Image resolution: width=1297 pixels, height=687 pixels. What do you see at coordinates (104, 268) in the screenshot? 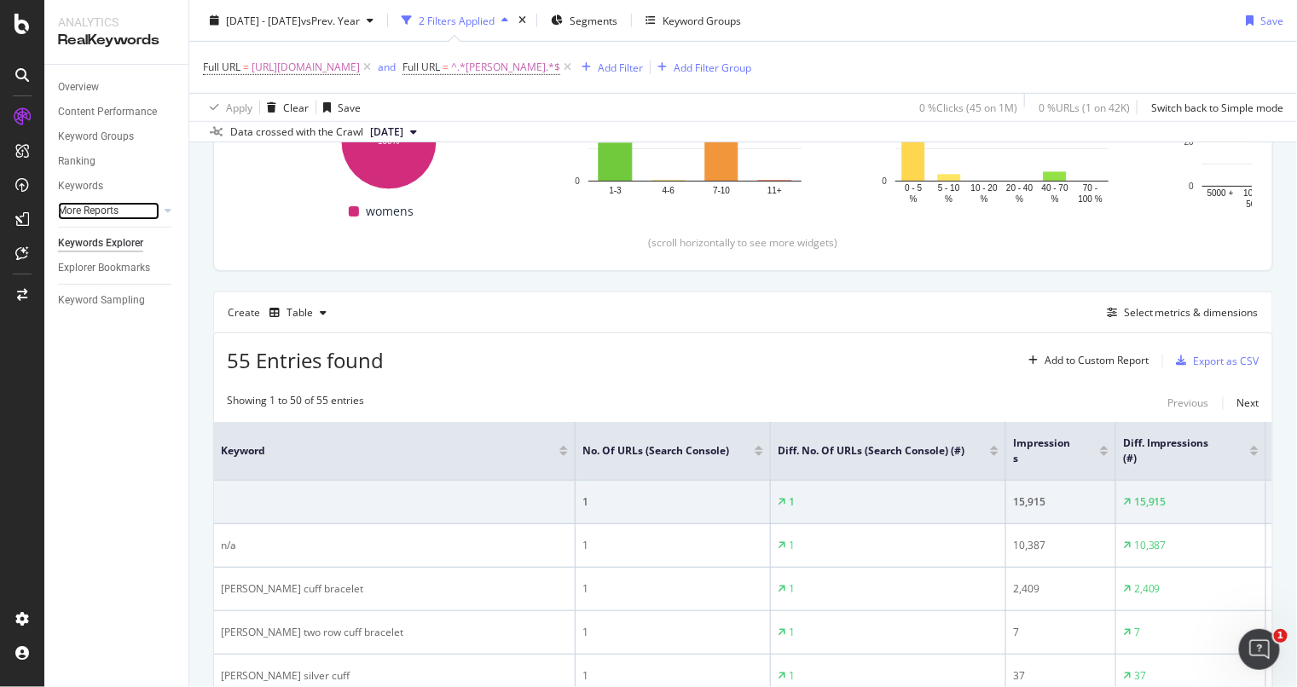
I see `div: Explorer Bookmarks` at bounding box center [104, 268].